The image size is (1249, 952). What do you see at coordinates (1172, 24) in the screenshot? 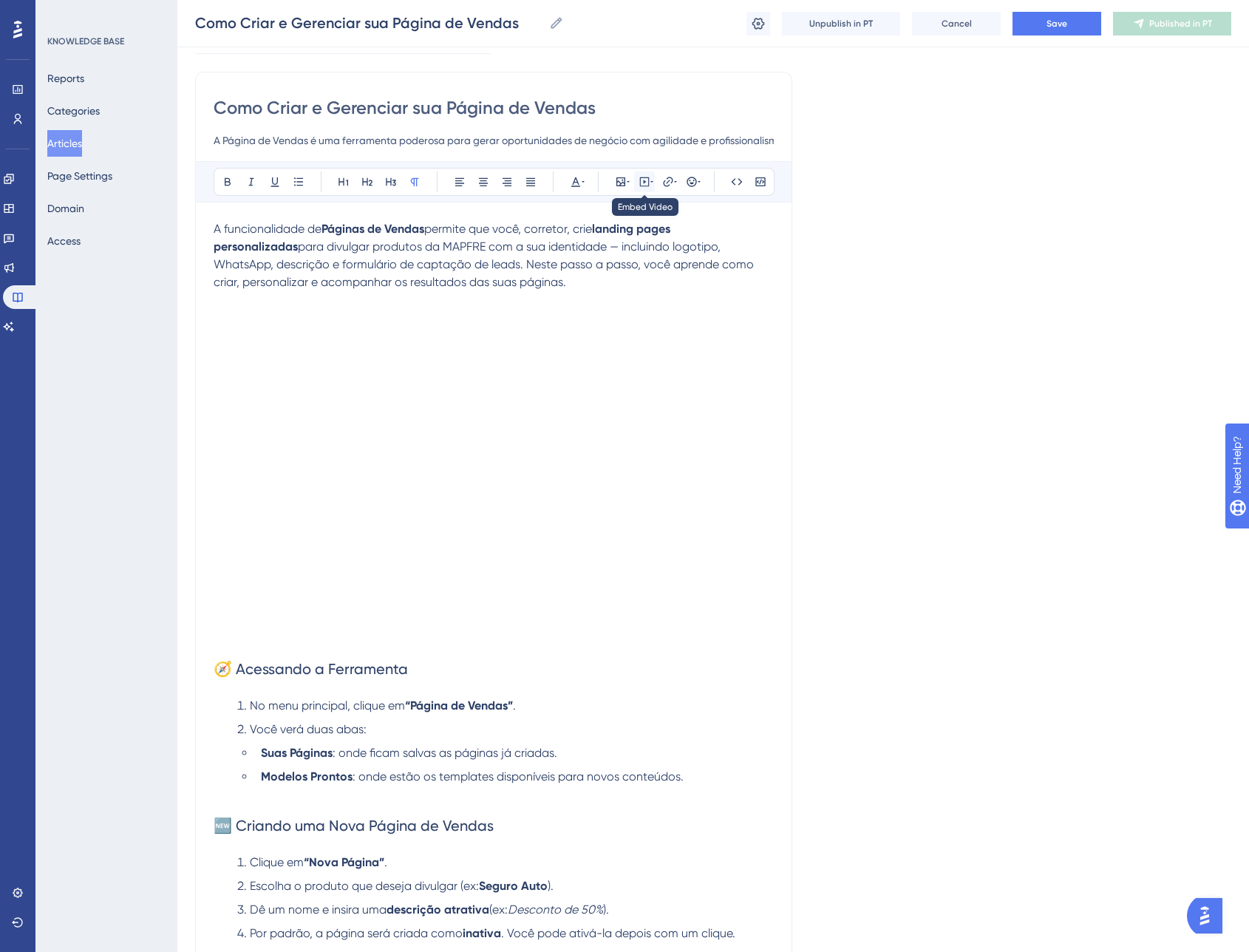
I see `button: Published in PT` at bounding box center [1172, 24].